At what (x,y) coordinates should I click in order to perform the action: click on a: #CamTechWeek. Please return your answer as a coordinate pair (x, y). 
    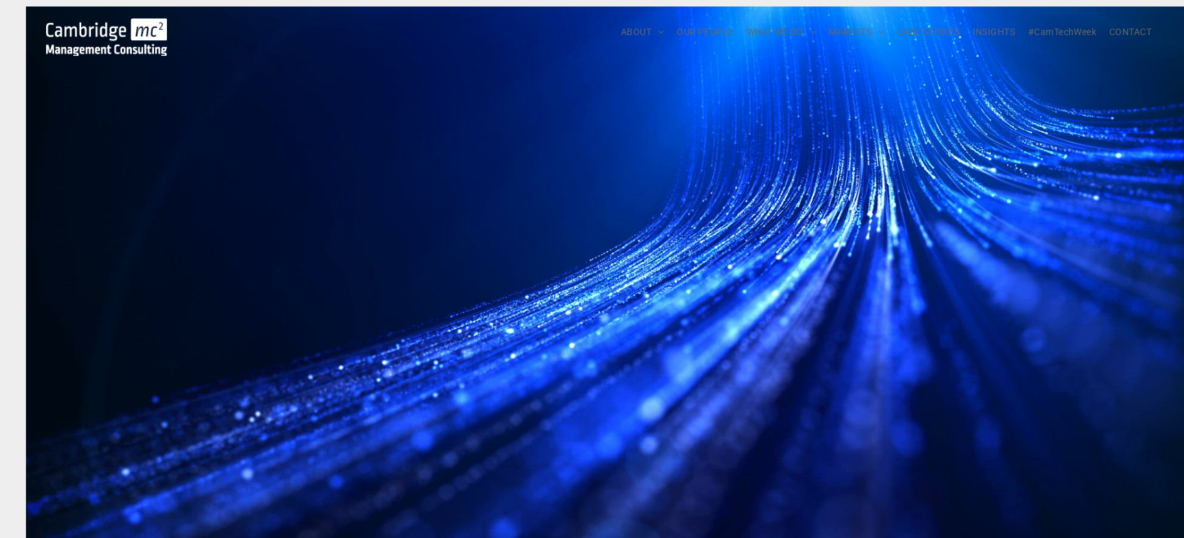
    Looking at the image, I should click on (1062, 32).